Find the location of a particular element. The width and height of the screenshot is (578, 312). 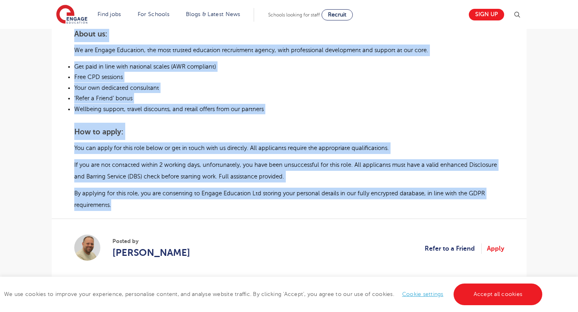

a: Blogs & Latest News is located at coordinates (213, 14).